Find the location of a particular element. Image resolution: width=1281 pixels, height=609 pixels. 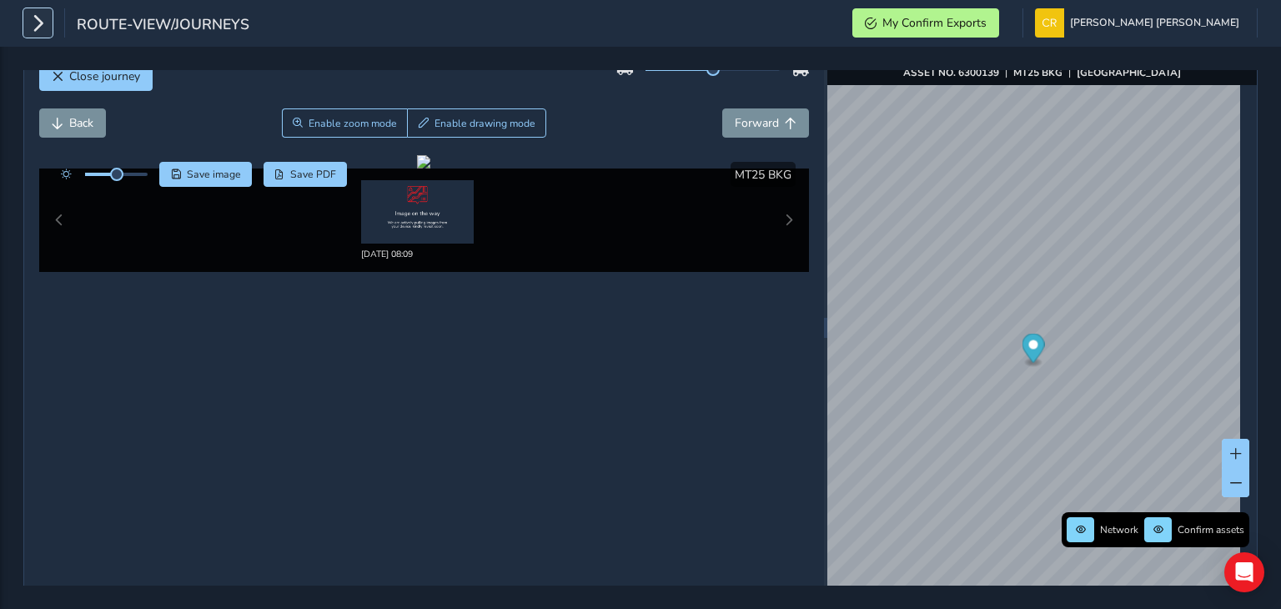

span: Confirm assets is located at coordinates (1211, 530).